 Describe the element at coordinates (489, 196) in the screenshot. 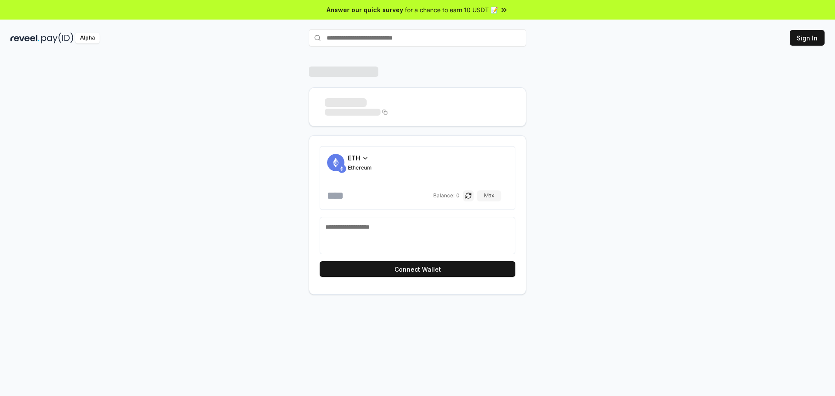

I see `button: Max` at that location.